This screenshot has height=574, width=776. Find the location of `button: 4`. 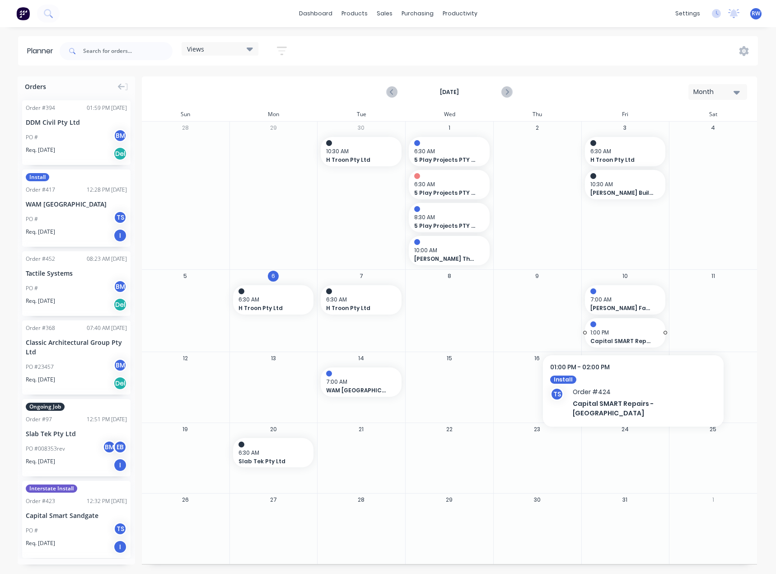

button: 4 is located at coordinates (713, 128).